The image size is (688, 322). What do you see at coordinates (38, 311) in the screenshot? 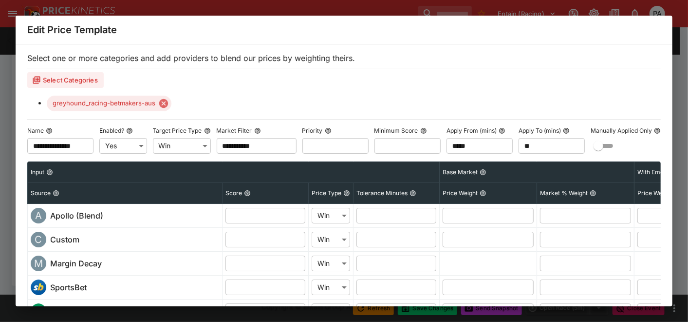
I see `div: tab_vic_fixed` at bounding box center [38, 311].